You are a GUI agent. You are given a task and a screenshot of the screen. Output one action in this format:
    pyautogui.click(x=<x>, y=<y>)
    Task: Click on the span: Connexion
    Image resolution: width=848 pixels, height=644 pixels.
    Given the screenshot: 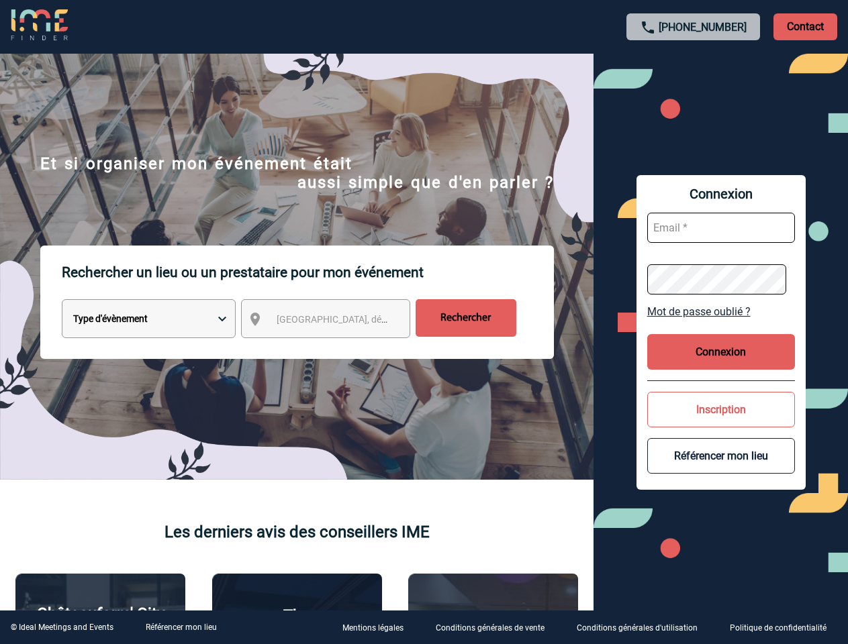 What is the action you would take?
    pyautogui.click(x=721, y=194)
    